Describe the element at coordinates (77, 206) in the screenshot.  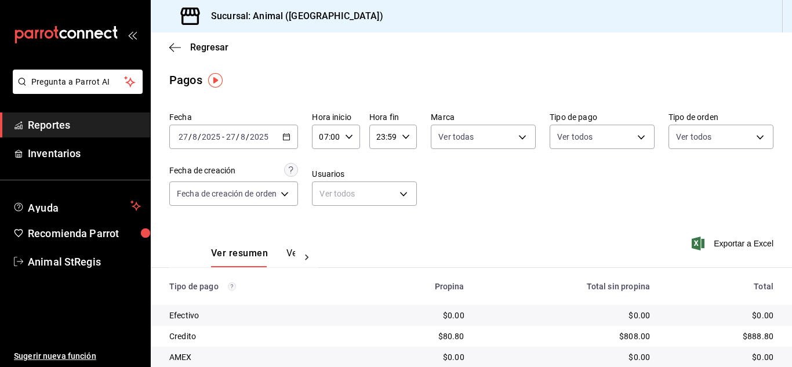
I see `span: Ayuda` at that location.